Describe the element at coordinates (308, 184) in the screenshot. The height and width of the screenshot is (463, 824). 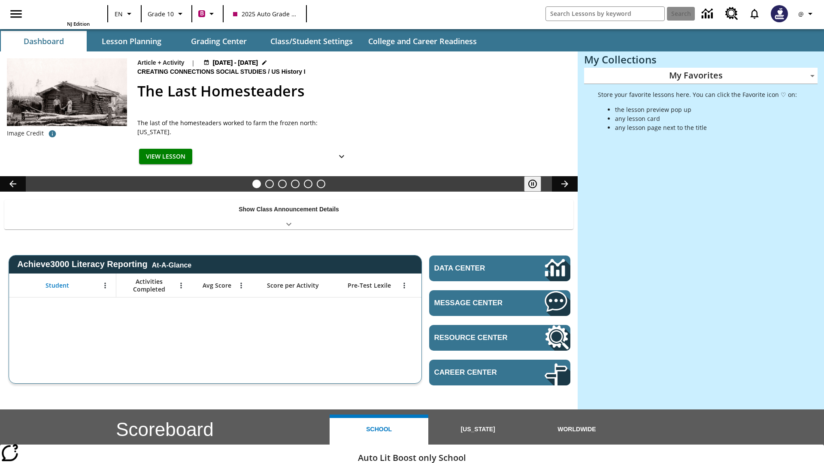
I see `button: Slide 5 Pre-release lesson` at that location.